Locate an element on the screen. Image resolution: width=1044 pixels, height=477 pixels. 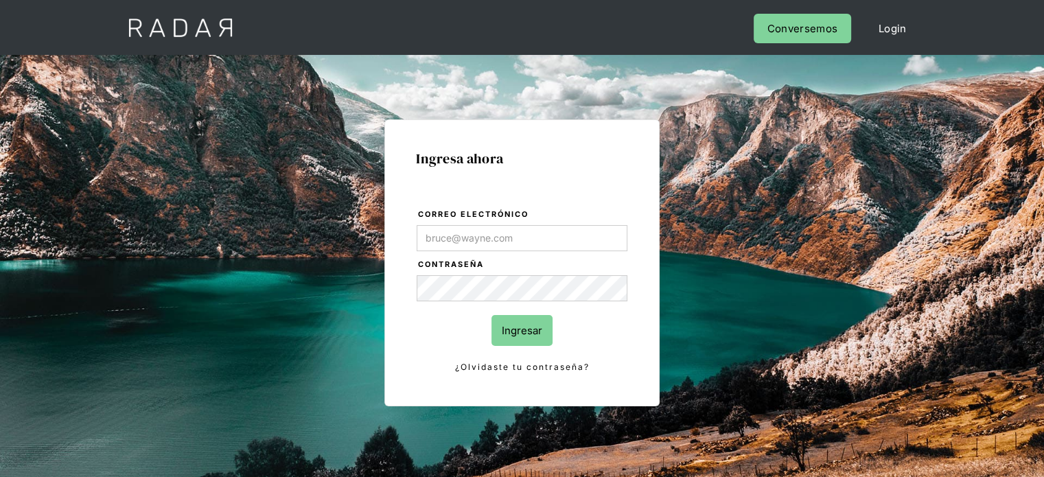
label: Correo electrónico is located at coordinates (522, 215).